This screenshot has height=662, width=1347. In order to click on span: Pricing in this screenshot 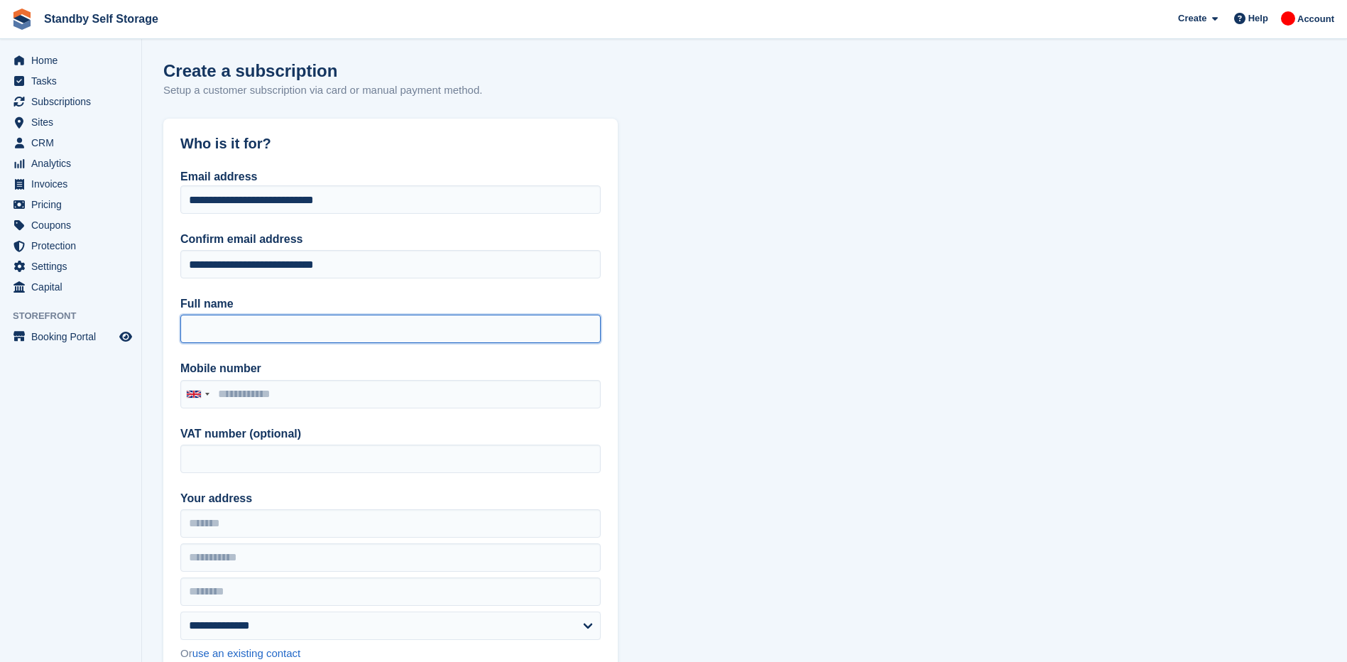, I will do `click(74, 205)`.